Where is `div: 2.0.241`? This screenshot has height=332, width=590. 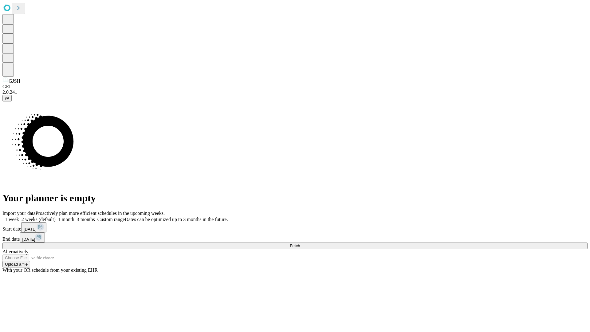
div: 2.0.241 is located at coordinates (295, 92).